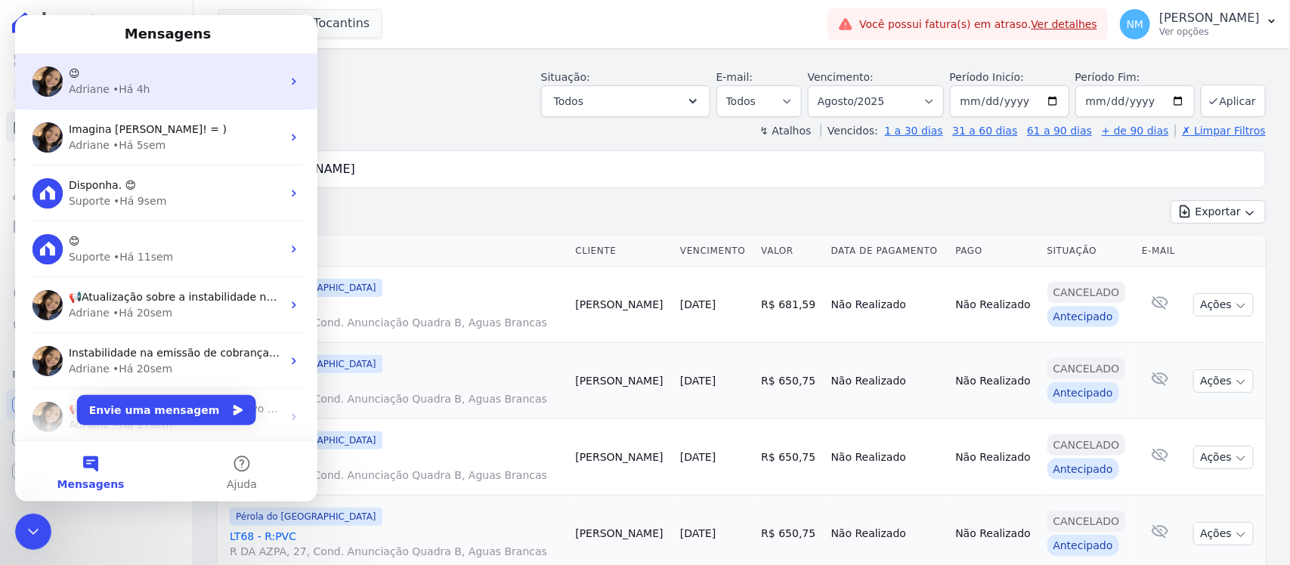 The image size is (1290, 565). Describe the element at coordinates (1221, 131) in the screenshot. I see `a: ✗ Limpar Filtros` at that location.